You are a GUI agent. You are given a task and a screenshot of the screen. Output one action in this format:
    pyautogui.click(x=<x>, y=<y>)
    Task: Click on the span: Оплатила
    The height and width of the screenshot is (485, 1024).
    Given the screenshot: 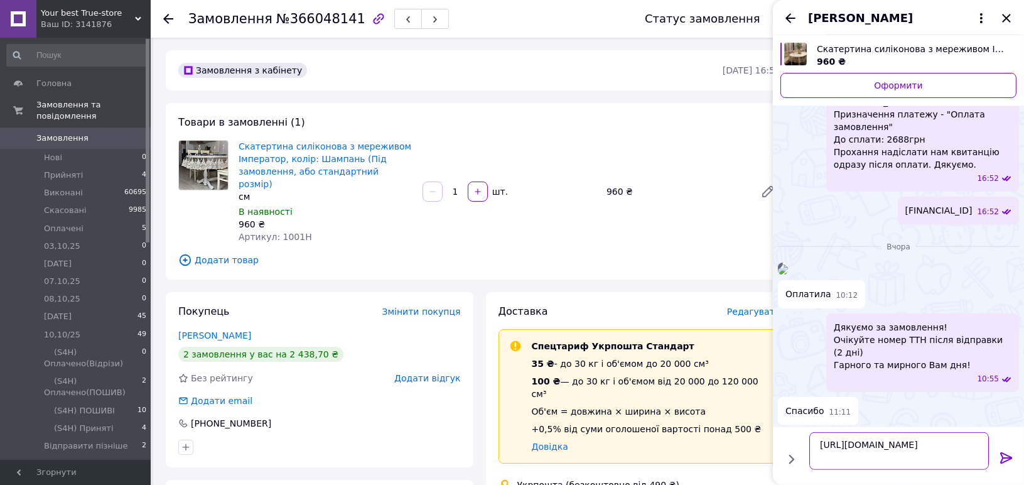 What is the action you would take?
    pyautogui.click(x=808, y=294)
    